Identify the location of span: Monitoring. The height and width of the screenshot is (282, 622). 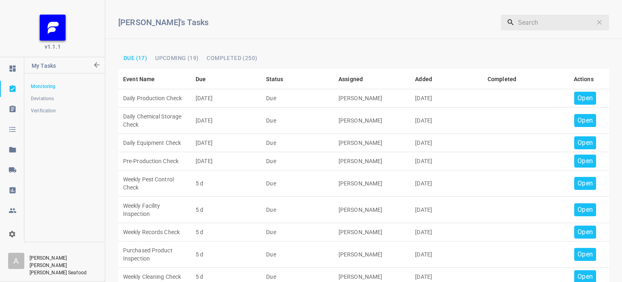
(64, 86).